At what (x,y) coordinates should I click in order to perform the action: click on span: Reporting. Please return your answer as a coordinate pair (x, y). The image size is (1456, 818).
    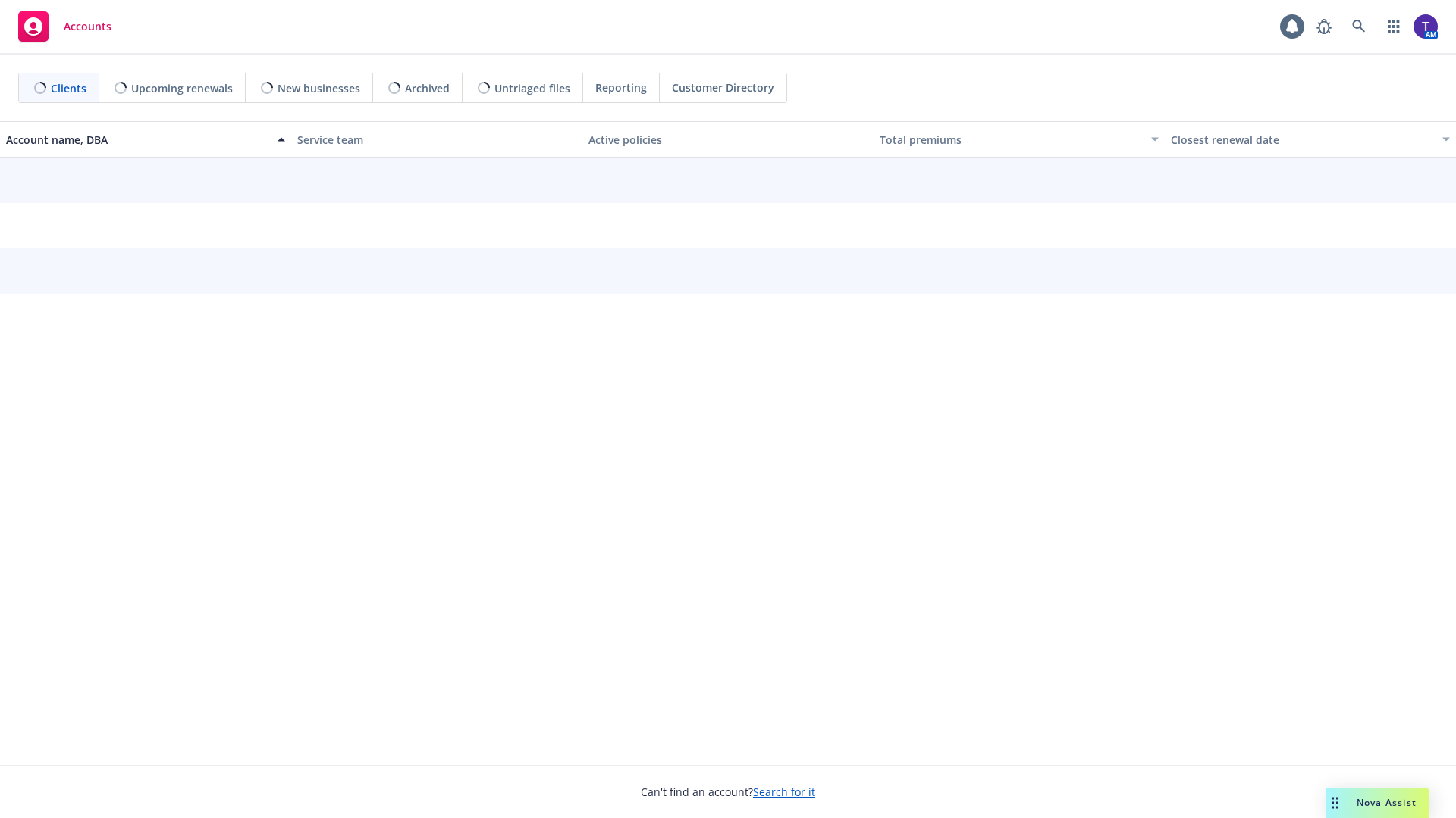
    Looking at the image, I should click on (620, 88).